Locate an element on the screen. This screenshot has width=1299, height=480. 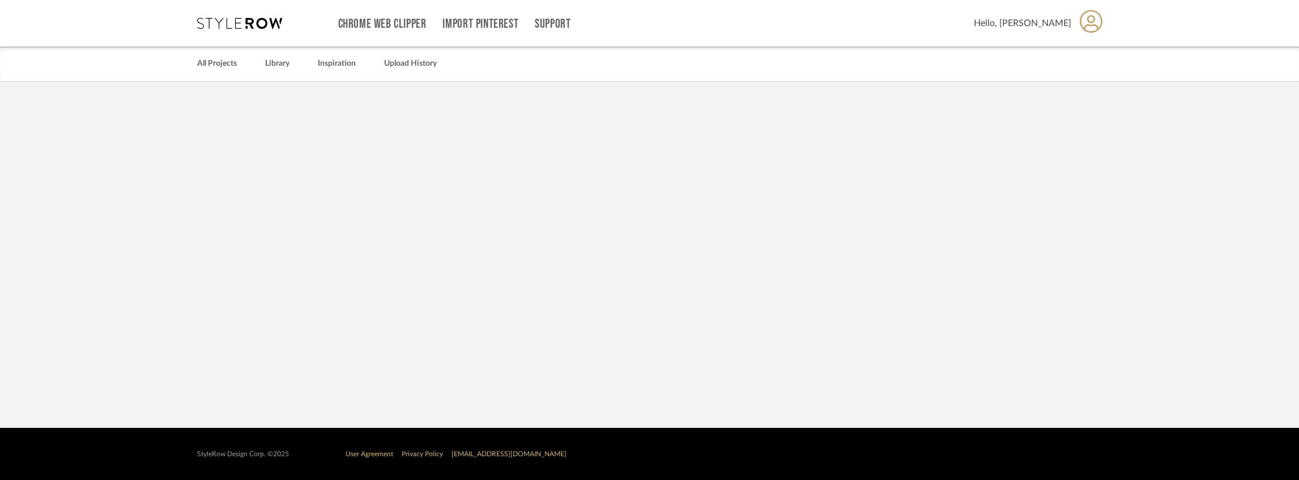
a: All Projects is located at coordinates (217, 63).